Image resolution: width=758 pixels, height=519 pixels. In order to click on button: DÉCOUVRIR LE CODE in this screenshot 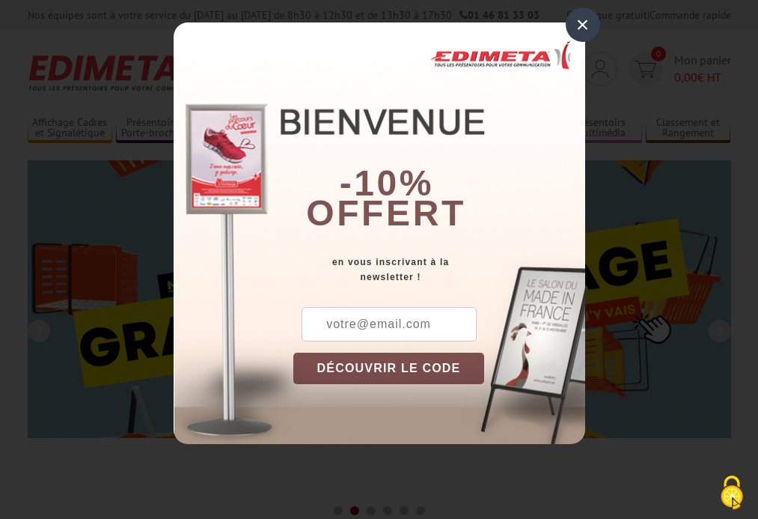, I will do `click(389, 368)`.